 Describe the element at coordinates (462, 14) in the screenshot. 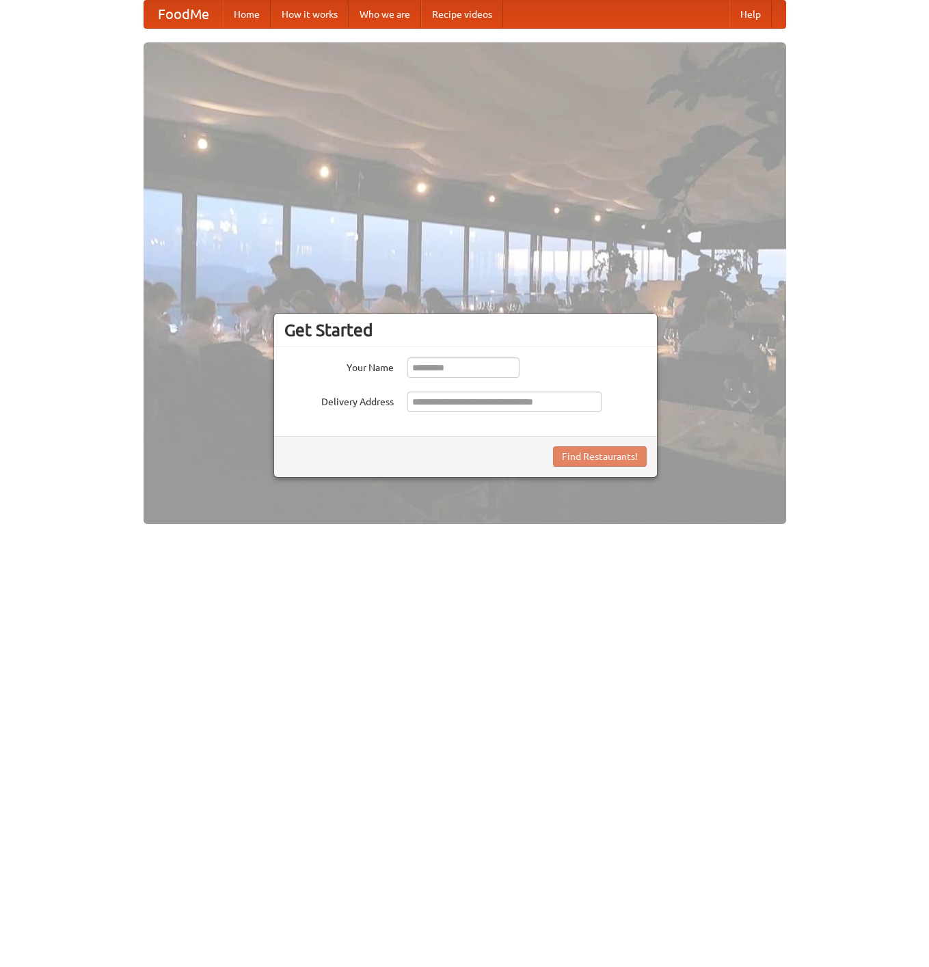

I see `a: Recipe videos` at that location.